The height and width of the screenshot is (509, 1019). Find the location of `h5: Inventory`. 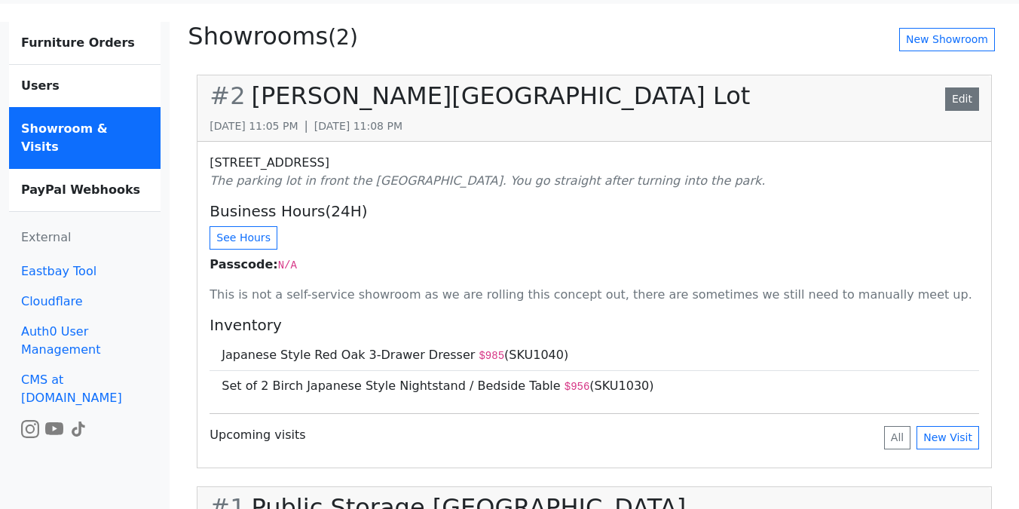

h5: Inventory is located at coordinates (594, 325).